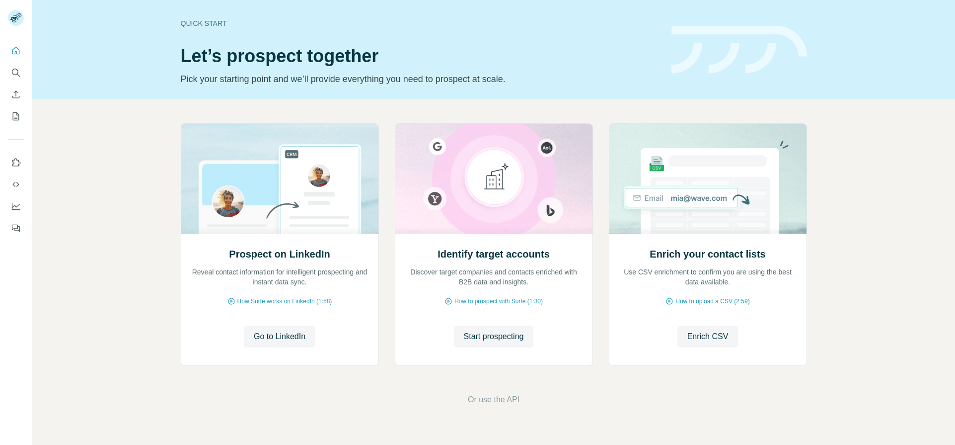 The width and height of the screenshot is (955, 445). Describe the element at coordinates (494, 254) in the screenshot. I see `h2: Identify target accounts` at that location.